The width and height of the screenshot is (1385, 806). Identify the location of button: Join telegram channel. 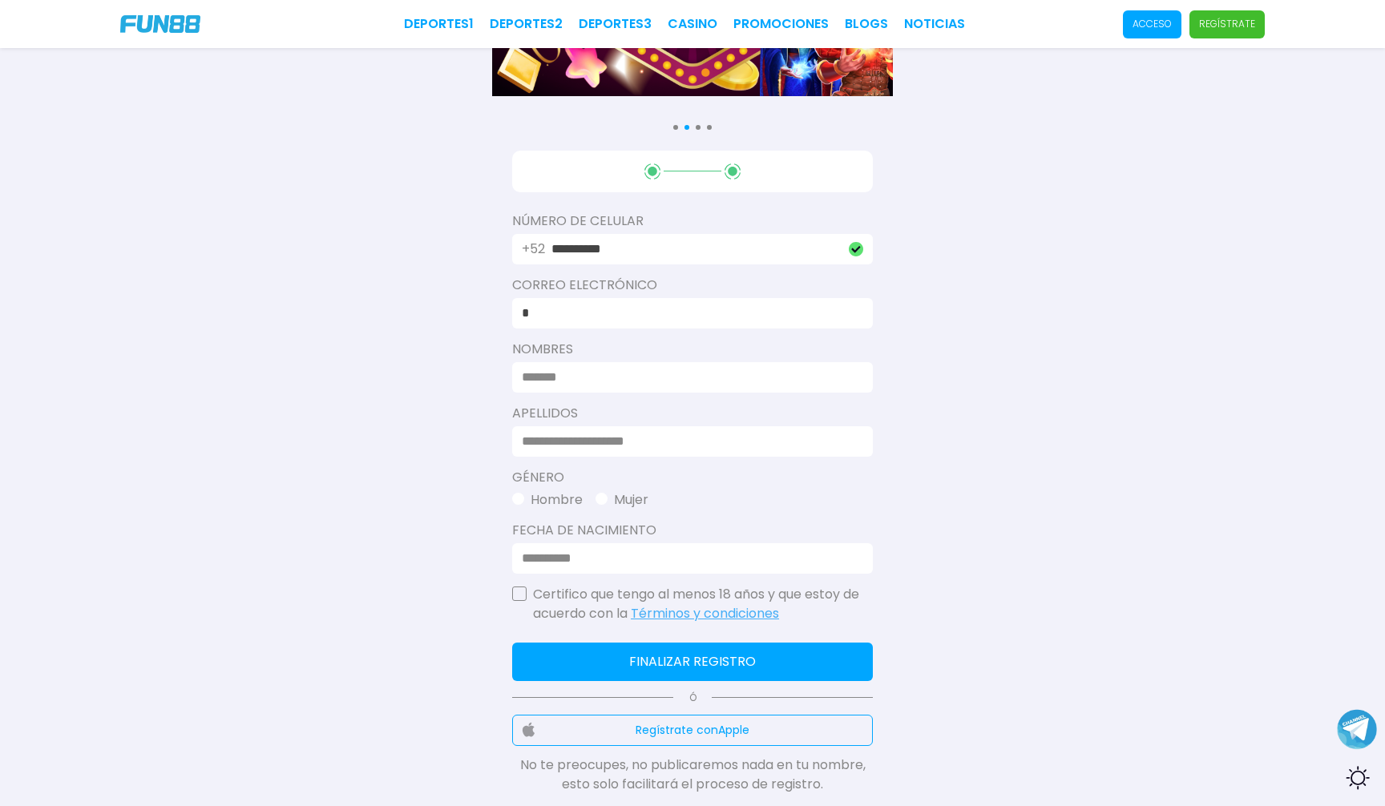
(1357, 729).